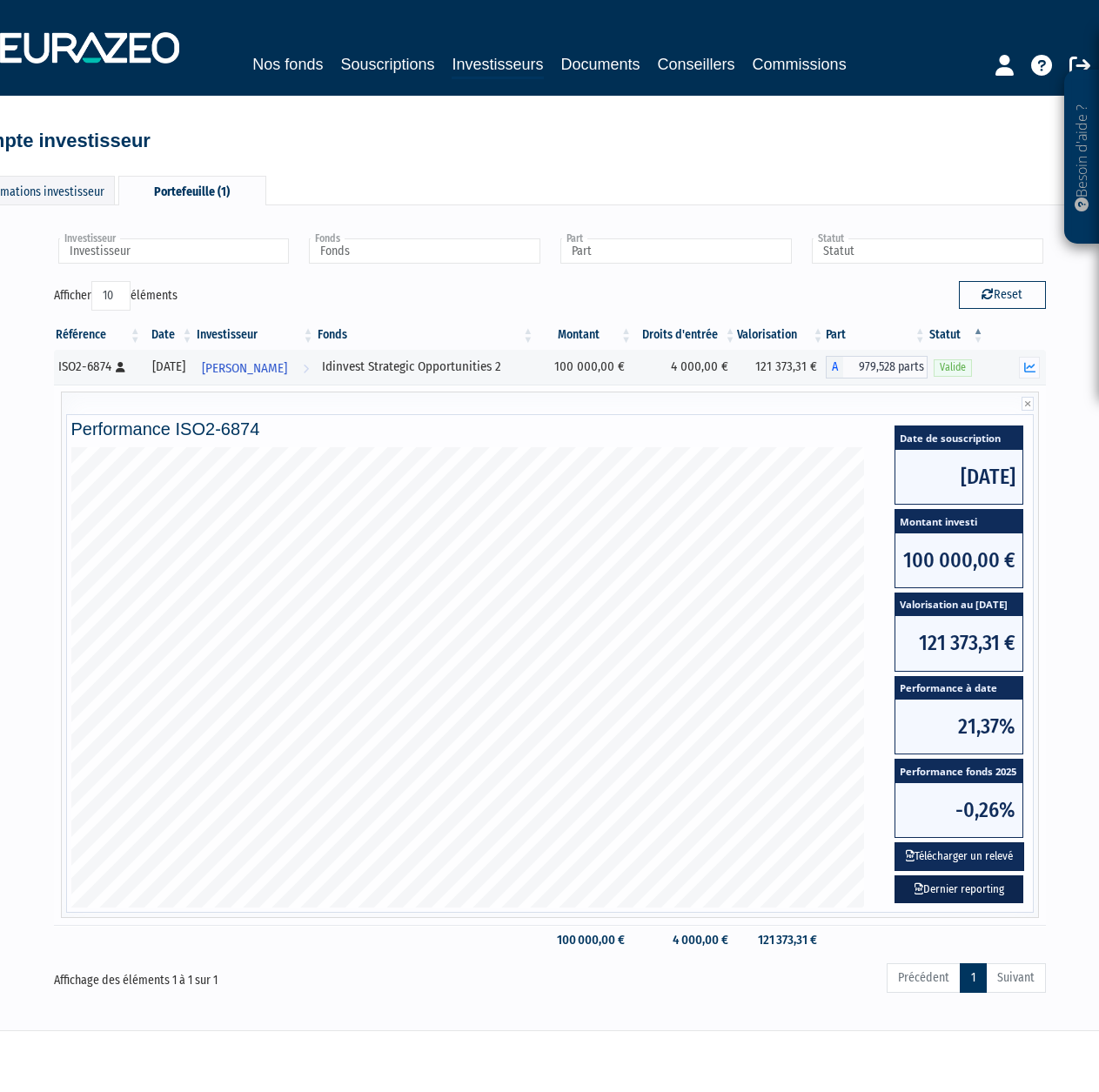 The height and width of the screenshot is (1092, 1099). What do you see at coordinates (884, 367) in the screenshot?
I see `span: 979,528 parts` at bounding box center [884, 367].